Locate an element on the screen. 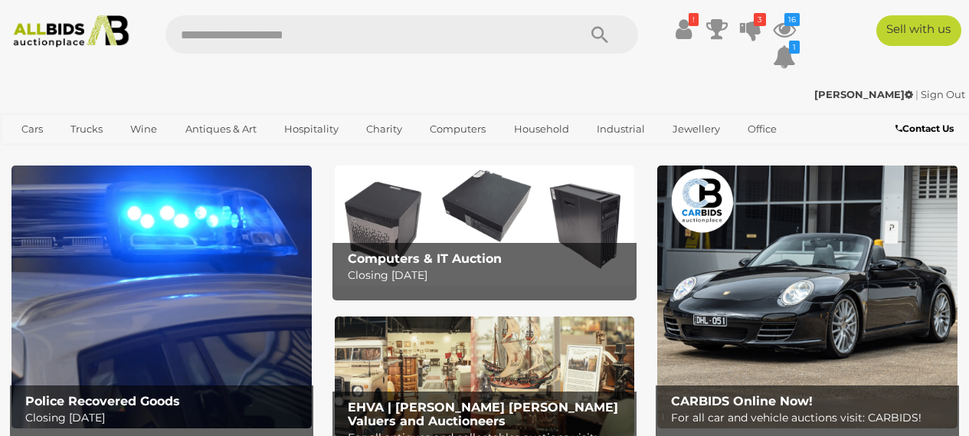  i: 1 is located at coordinates (794, 47).